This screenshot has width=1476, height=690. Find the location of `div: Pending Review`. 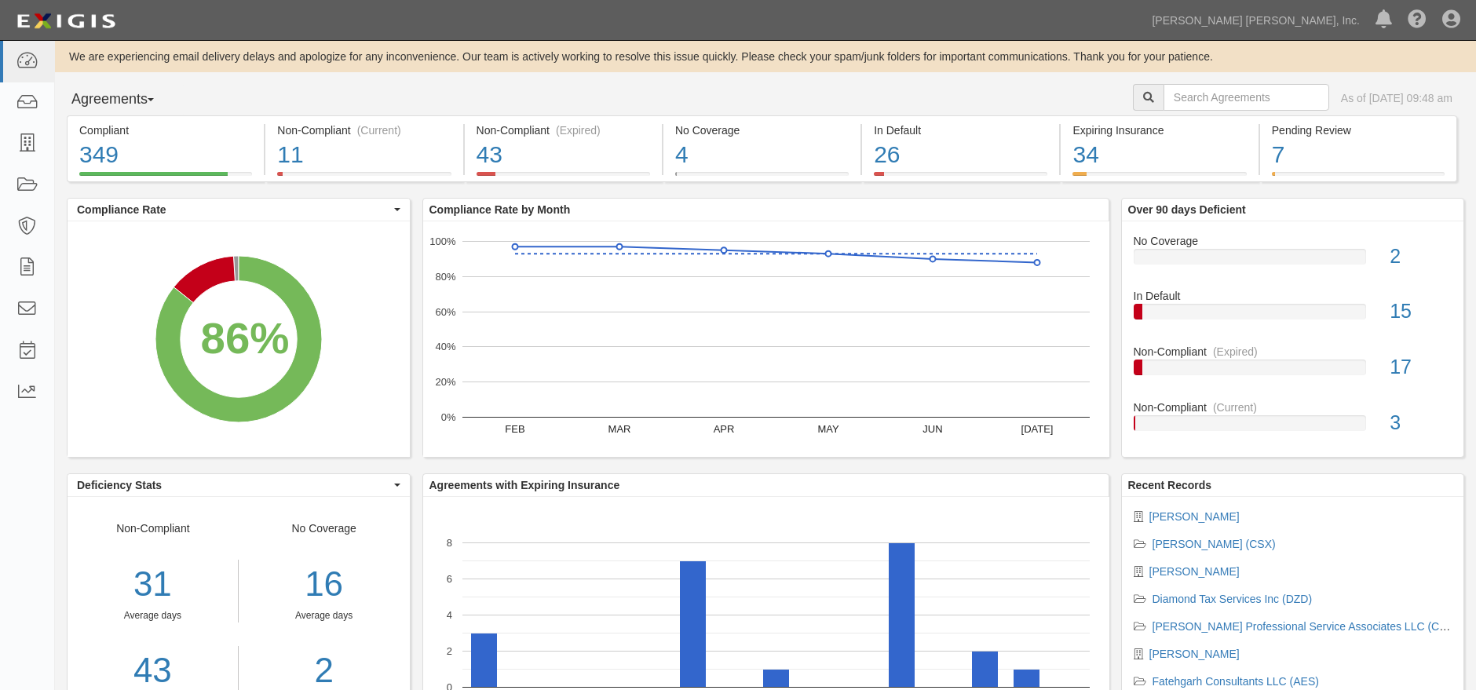

div: Pending Review is located at coordinates (1358, 130).